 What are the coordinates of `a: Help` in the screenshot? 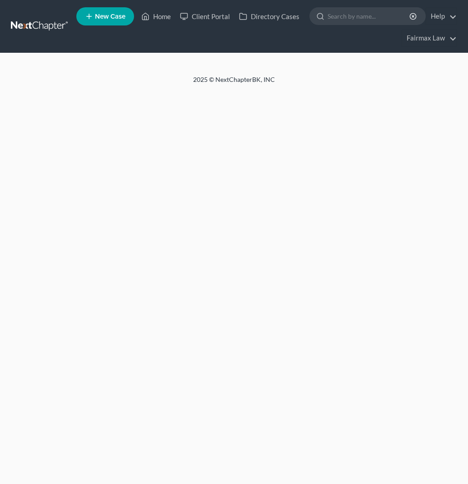 It's located at (441, 16).